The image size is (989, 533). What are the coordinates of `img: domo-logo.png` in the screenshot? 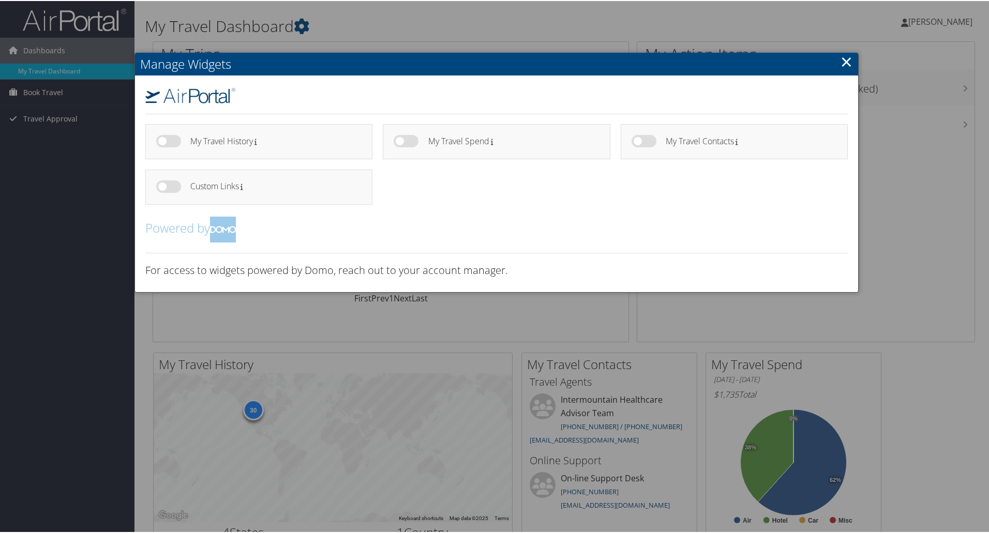 It's located at (223, 229).